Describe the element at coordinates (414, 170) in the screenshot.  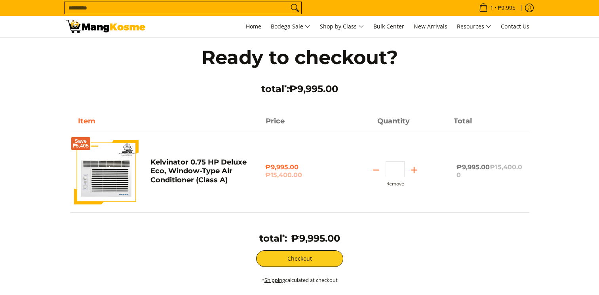
I see `button: Add` at that location.